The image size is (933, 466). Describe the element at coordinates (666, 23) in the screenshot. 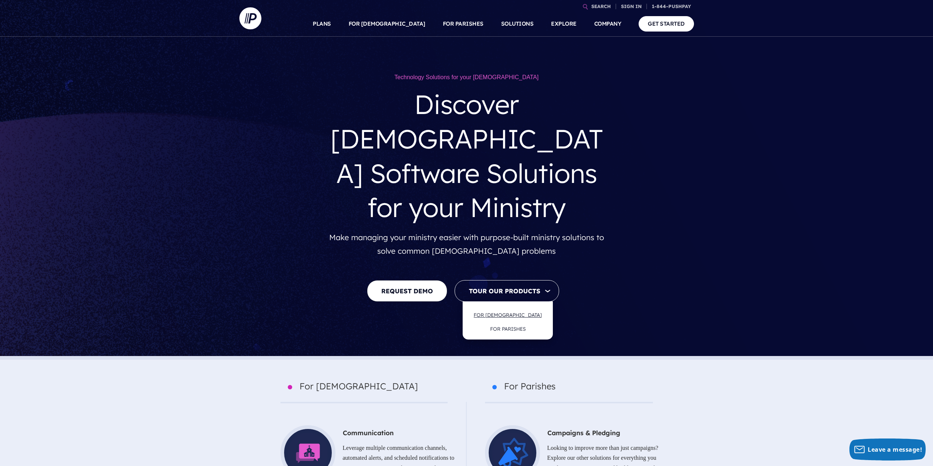

I see `a: GET STARTED` at that location.